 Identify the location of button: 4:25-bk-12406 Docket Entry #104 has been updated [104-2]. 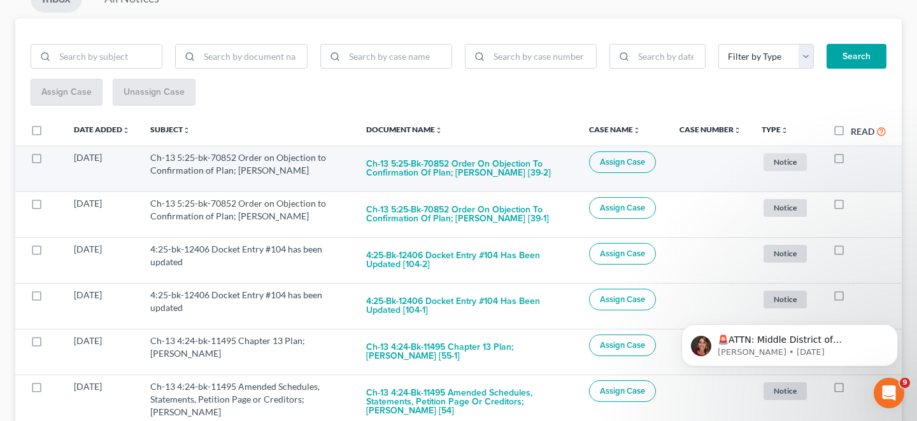
(467, 260).